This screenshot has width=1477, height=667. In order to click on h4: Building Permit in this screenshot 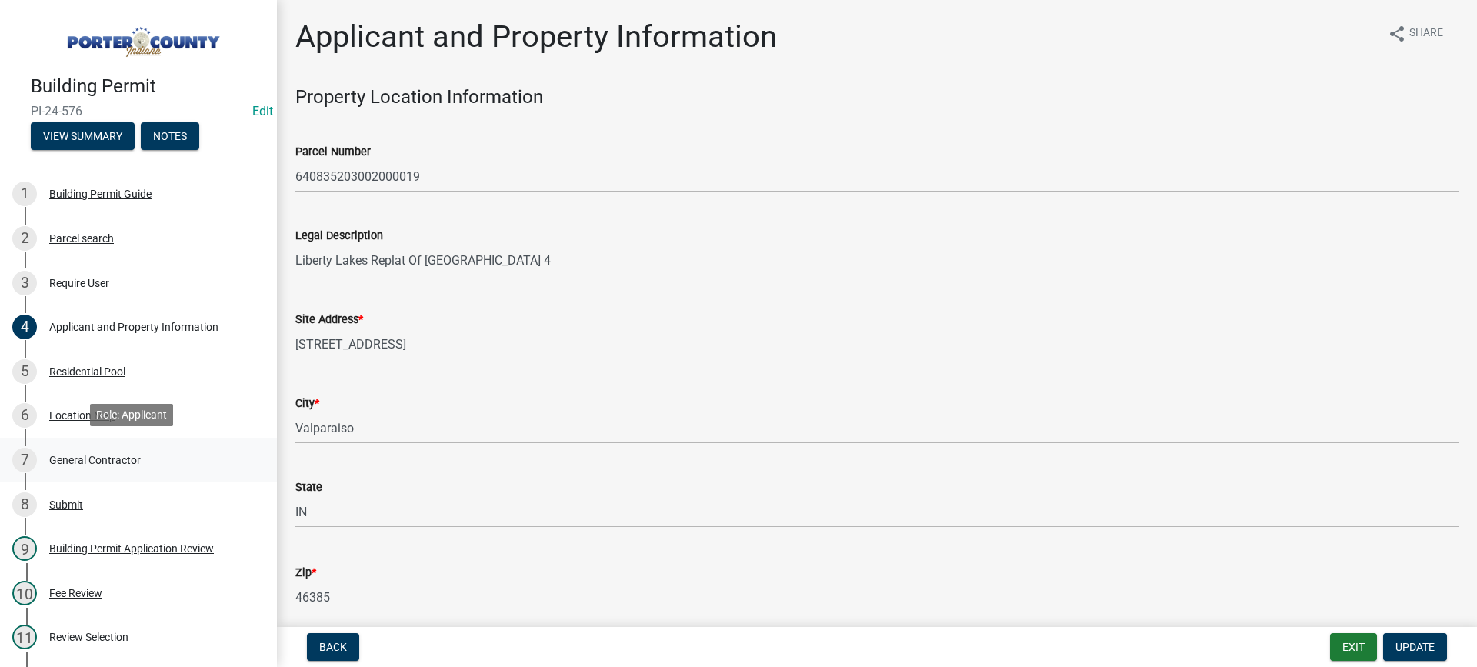, I will do `click(148, 86)`.